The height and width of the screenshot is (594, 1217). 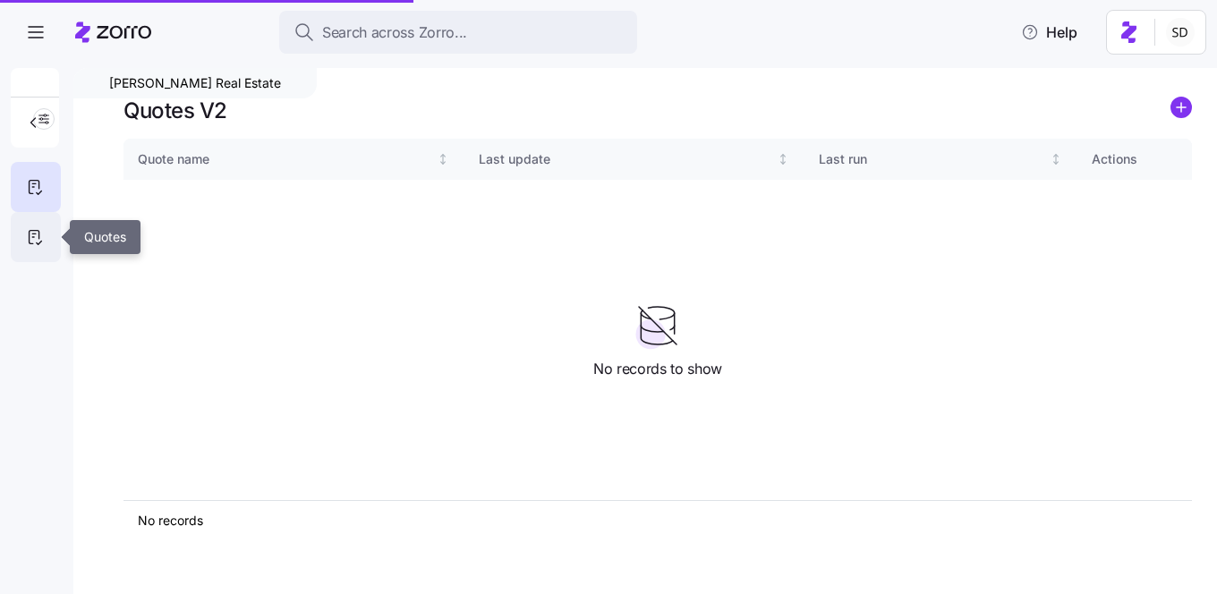 What do you see at coordinates (175, 110) in the screenshot?
I see `h1: Quotes V2` at bounding box center [175, 110].